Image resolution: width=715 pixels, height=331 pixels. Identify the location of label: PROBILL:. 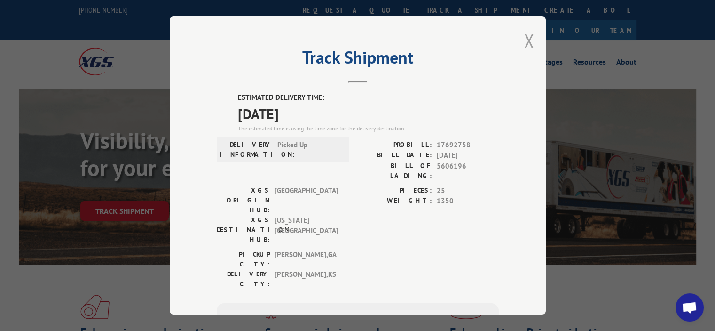
(395, 145).